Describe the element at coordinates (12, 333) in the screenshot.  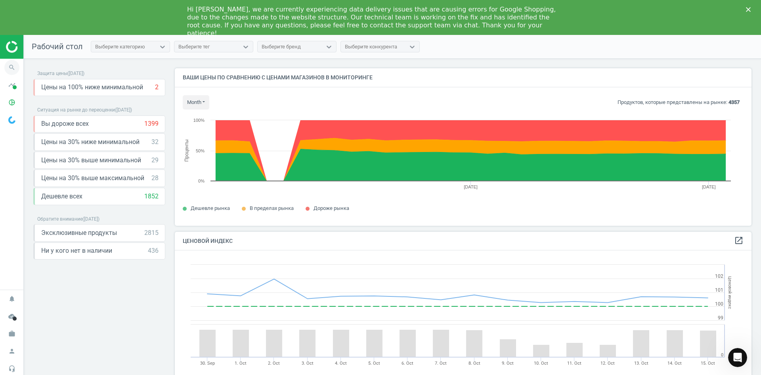
I see `i: work` at that location.